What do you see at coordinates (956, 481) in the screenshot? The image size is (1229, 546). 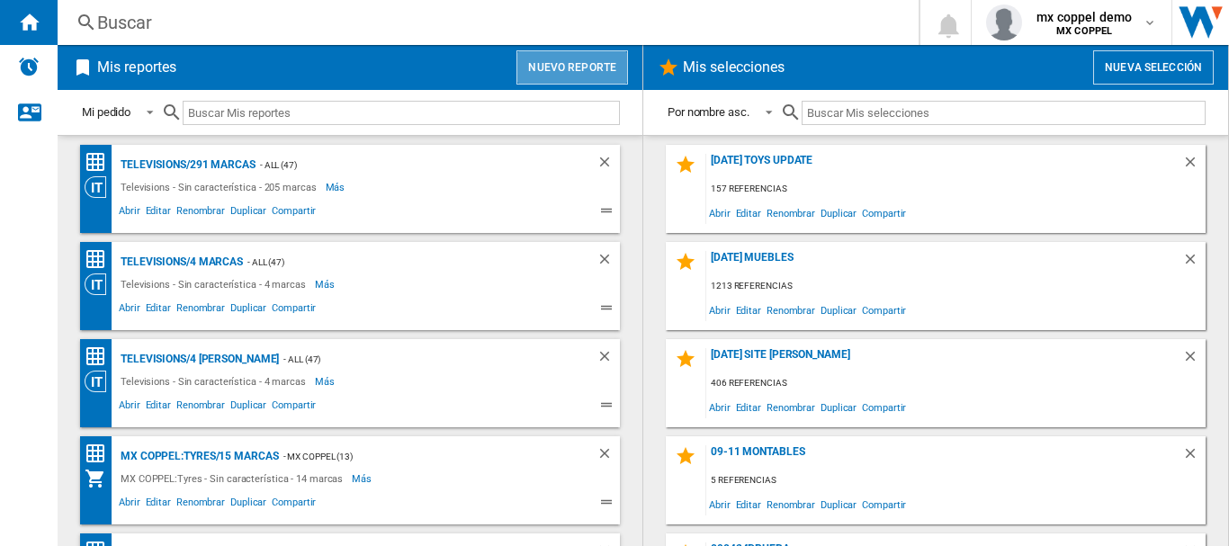 I see `div: 5 referencias` at bounding box center [956, 481].